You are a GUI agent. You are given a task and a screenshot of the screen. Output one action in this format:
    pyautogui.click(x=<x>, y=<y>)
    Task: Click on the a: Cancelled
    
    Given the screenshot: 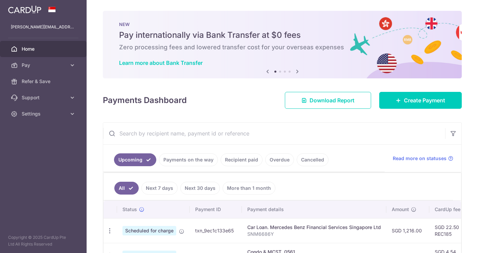 What is the action you would take?
    pyautogui.click(x=312, y=160)
    